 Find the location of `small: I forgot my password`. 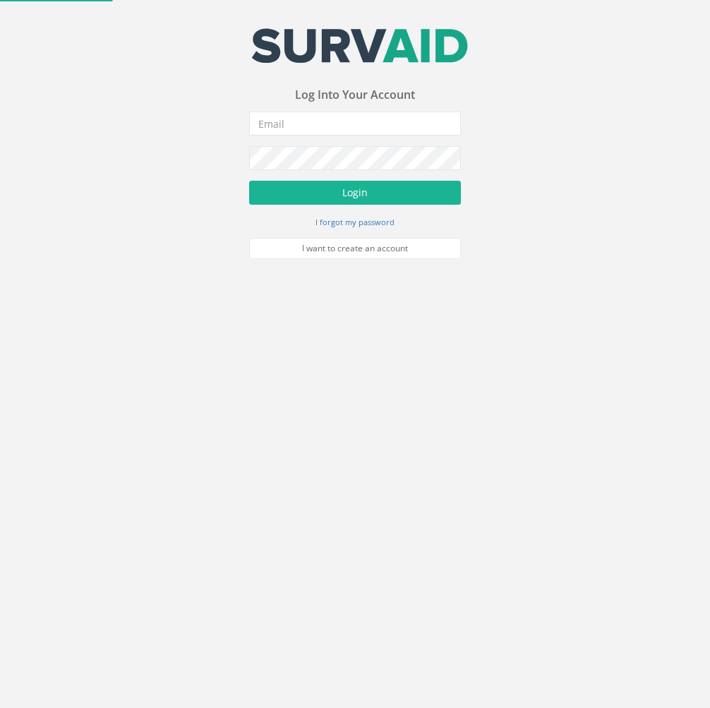

small: I forgot my password is located at coordinates (355, 222).